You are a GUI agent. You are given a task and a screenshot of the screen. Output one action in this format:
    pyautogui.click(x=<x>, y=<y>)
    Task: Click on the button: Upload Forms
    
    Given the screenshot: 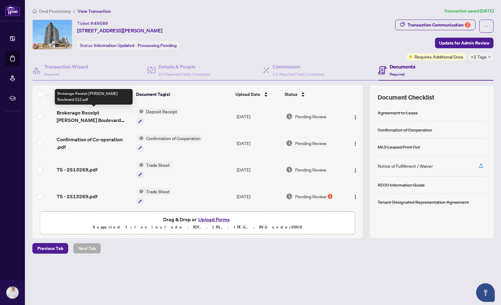 What is the action you would take?
    pyautogui.click(x=214, y=220)
    